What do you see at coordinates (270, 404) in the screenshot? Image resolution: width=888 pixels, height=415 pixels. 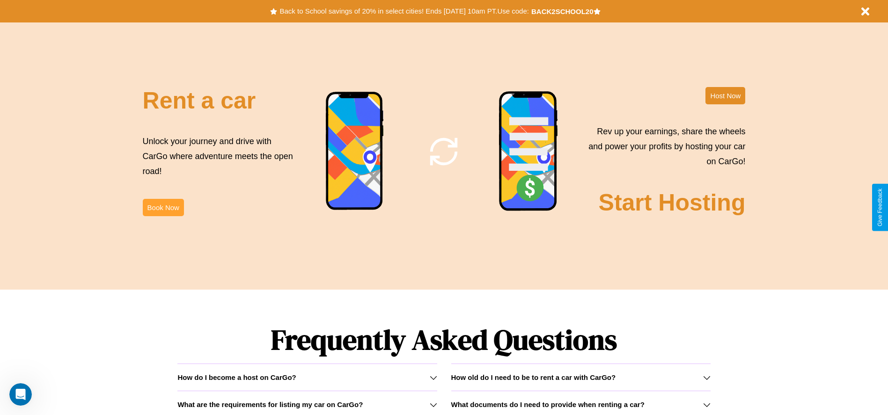 I see `h3: What are the requirements for listing my car on CarGo?` at bounding box center [270, 404].